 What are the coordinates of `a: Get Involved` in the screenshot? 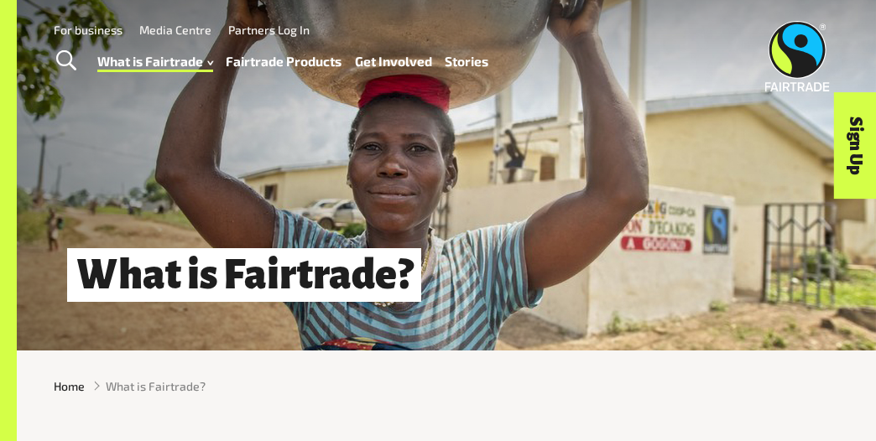 It's located at (393, 61).